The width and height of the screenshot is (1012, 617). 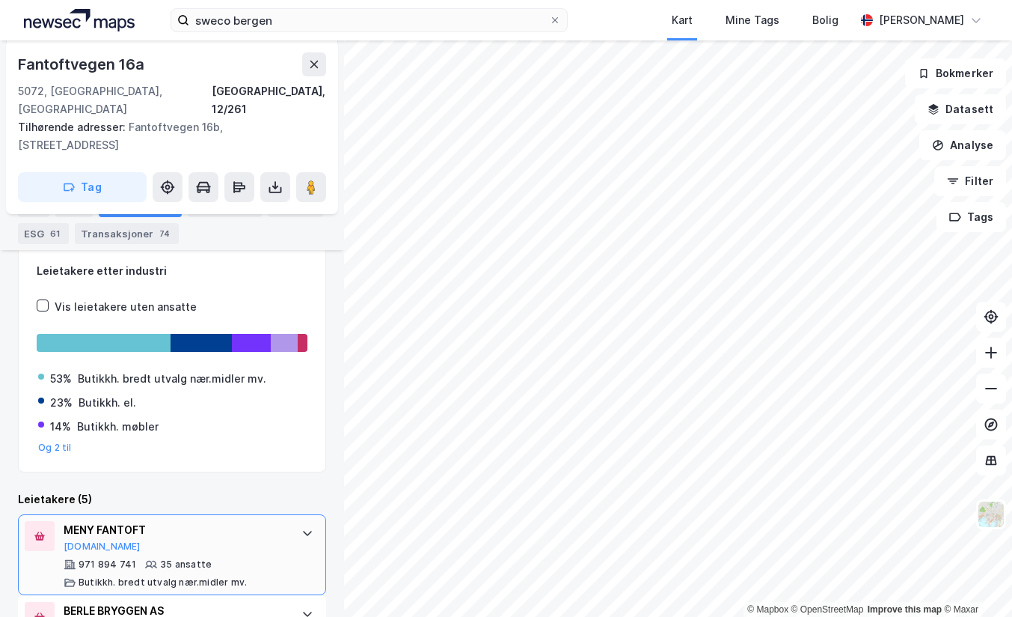 I want to click on div: Kart, so click(x=682, y=20).